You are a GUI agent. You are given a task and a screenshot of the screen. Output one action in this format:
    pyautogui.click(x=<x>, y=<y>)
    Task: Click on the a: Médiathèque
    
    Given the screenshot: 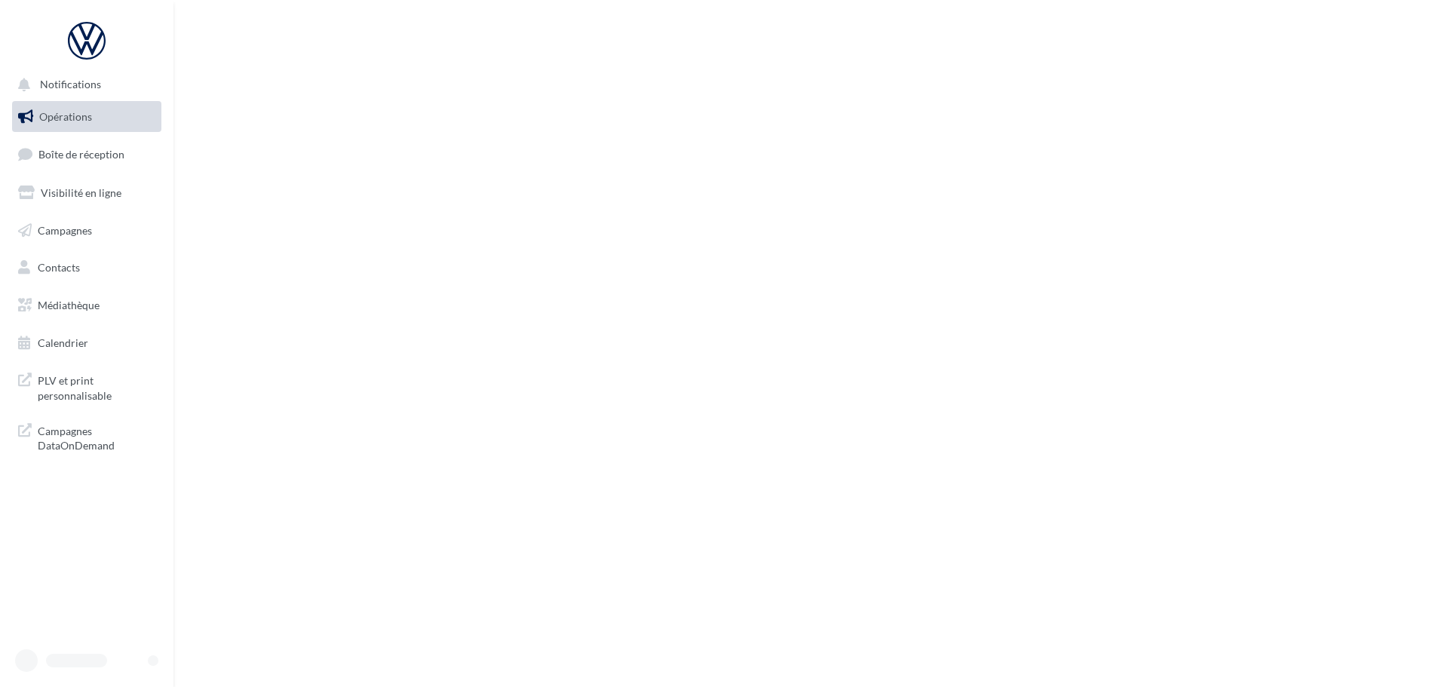 What is the action you would take?
    pyautogui.click(x=87, y=305)
    